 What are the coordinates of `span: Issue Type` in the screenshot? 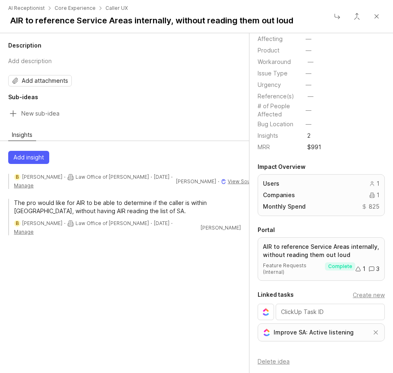 It's located at (272, 73).